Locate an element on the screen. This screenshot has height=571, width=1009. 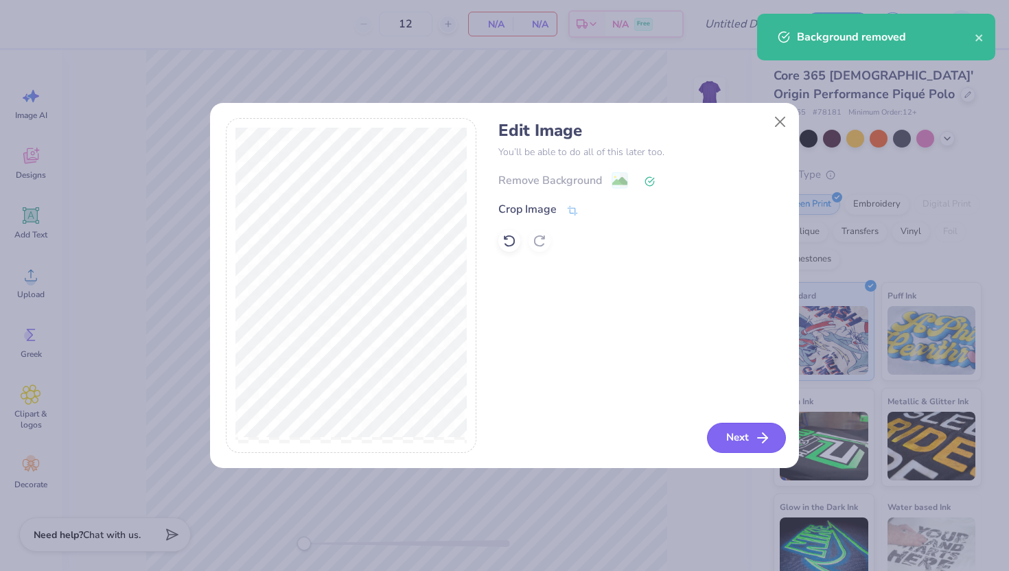
button: Next is located at coordinates (746, 438).